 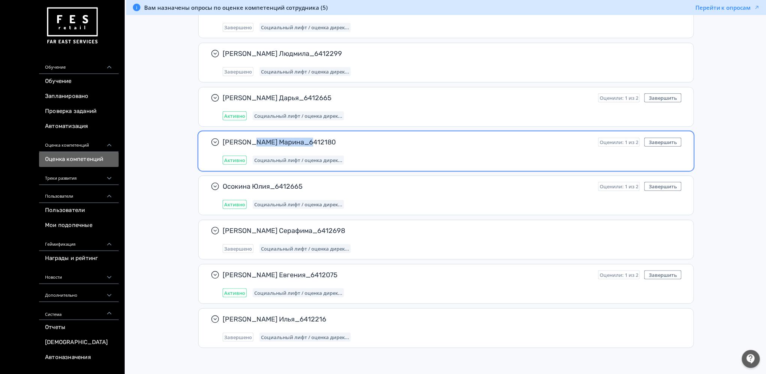 What do you see at coordinates (408, 187) in the screenshot?
I see `span: Осокина Юлия_6412665` at bounding box center [408, 187].